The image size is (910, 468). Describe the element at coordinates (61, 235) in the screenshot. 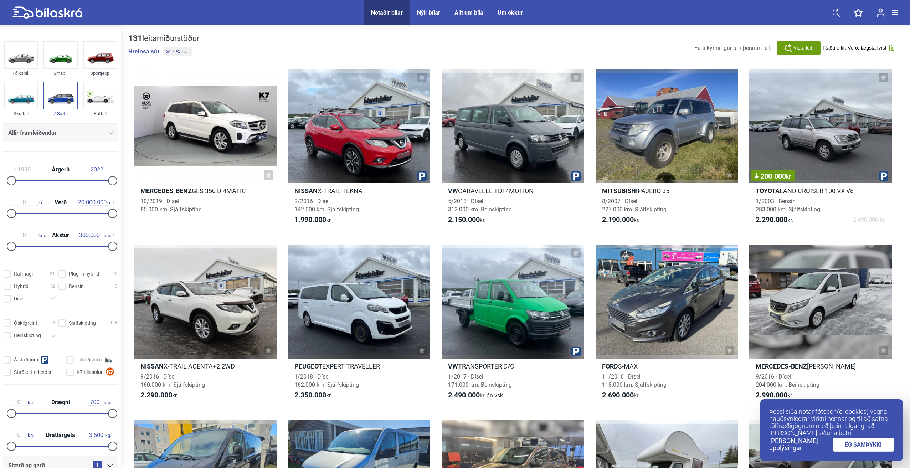

I see `span: Akstur` at that location.